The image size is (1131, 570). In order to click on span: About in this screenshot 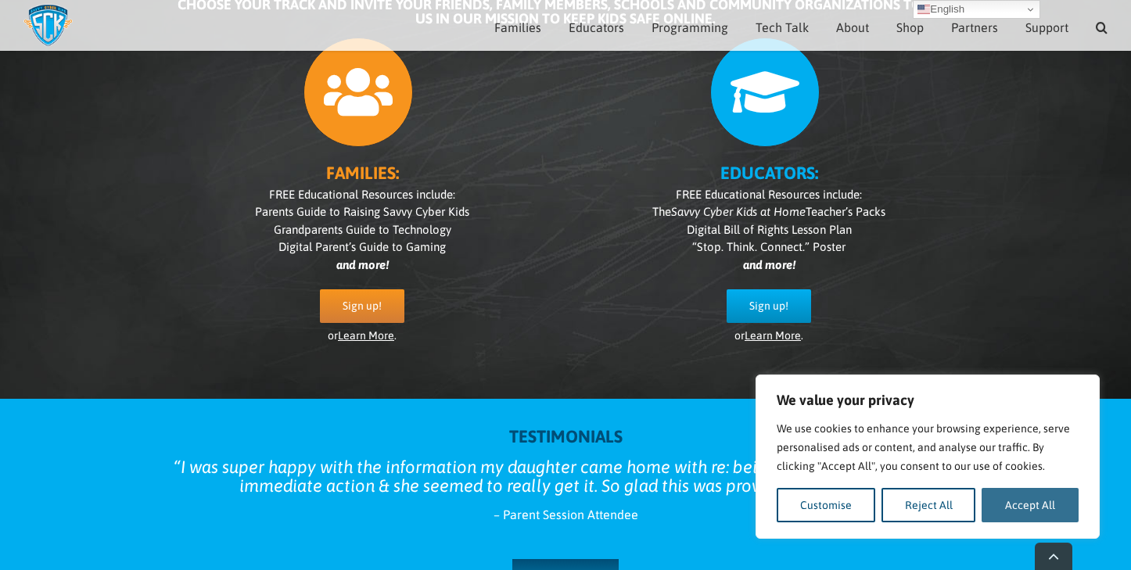, I will do `click(853, 27)`.